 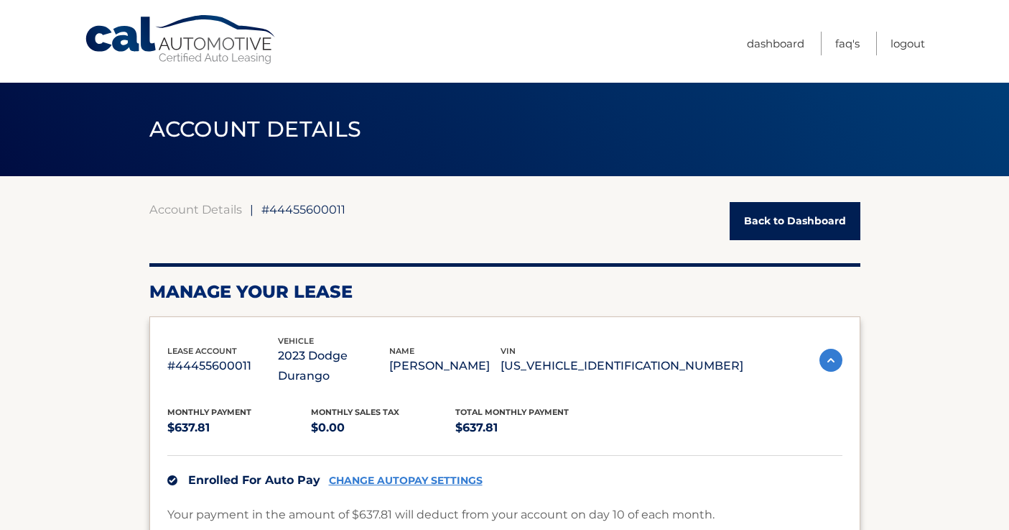 What do you see at coordinates (441, 514) in the screenshot?
I see `p: Your payment in the amount of $637.81 will deduct from your account on day 10 of each month.` at bounding box center [441, 514].